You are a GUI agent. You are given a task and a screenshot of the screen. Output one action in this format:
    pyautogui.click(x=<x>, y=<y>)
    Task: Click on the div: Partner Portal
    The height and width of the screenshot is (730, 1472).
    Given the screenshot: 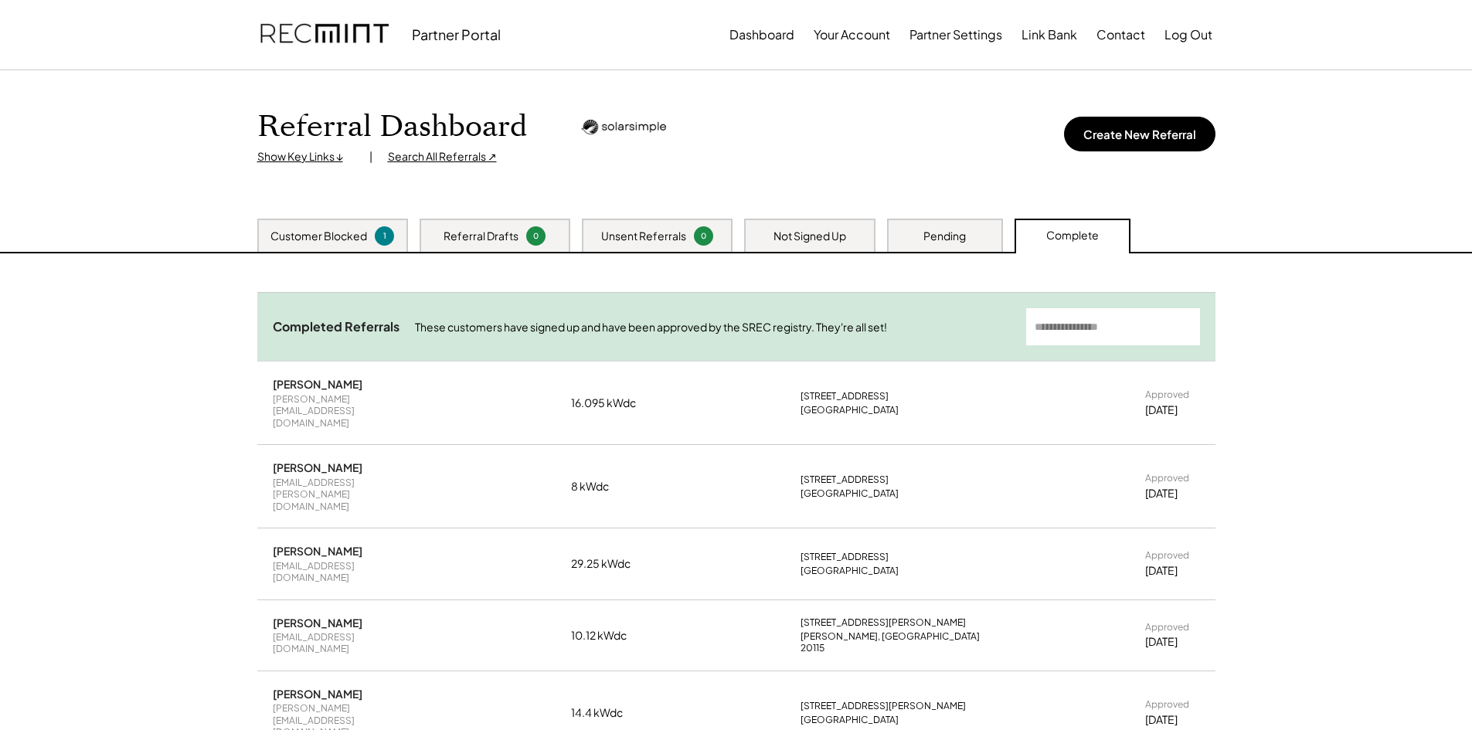 What is the action you would take?
    pyautogui.click(x=456, y=34)
    